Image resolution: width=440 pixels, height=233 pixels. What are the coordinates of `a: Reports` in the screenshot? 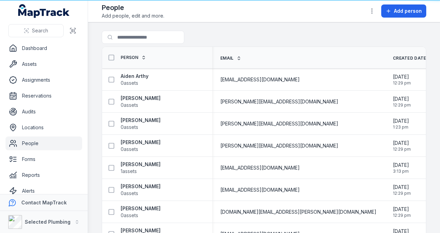 It's located at (44, 175).